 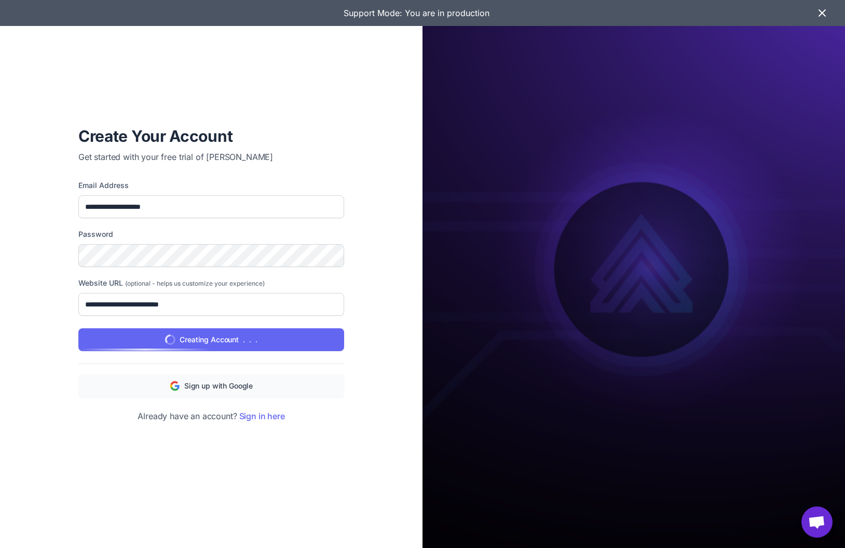 I want to click on span: (optional - helps us customize your experience), so click(x=195, y=283).